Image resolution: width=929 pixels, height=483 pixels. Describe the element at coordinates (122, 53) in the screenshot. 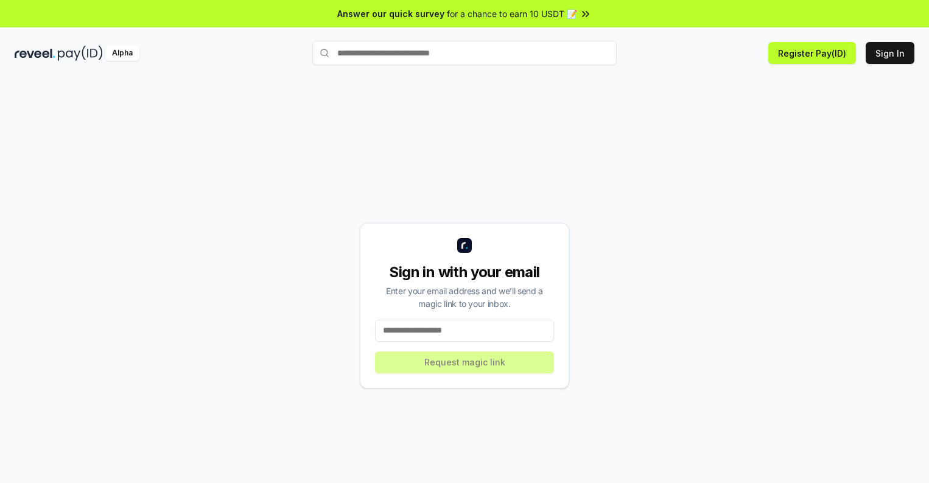

I see `div: Alpha` at that location.